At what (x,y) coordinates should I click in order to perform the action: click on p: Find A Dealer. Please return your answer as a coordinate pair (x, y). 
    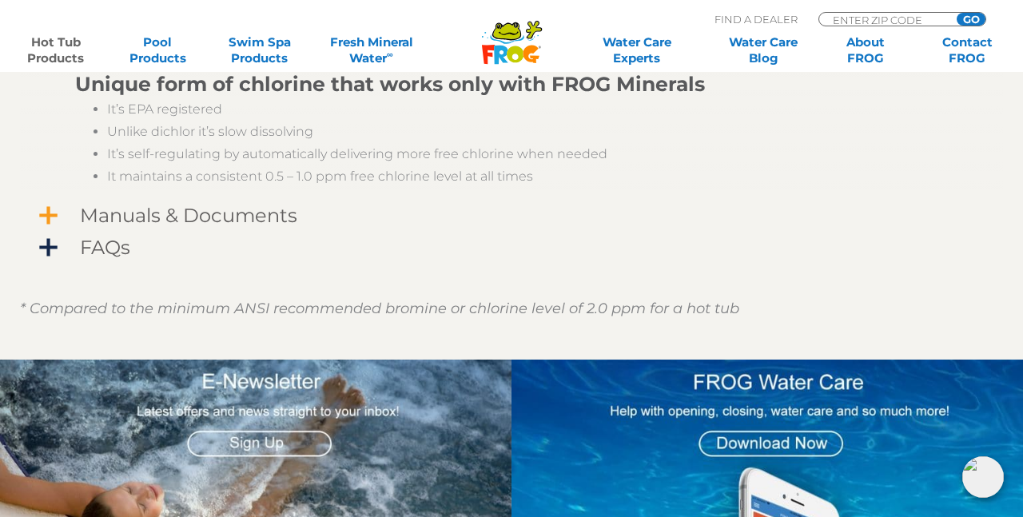
    Looking at the image, I should click on (756, 19).